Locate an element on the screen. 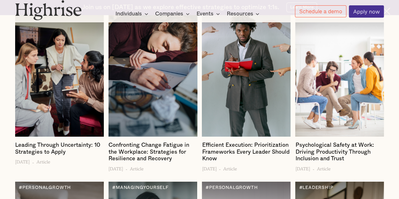 The height and width of the screenshot is (199, 399). div: #LEADERSHIP is located at coordinates (316, 188).